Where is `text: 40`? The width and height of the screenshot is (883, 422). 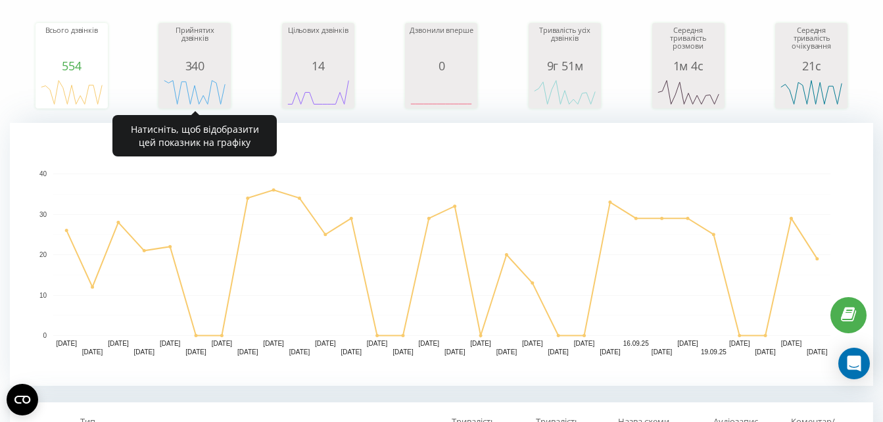
text: 40 is located at coordinates (43, 174).